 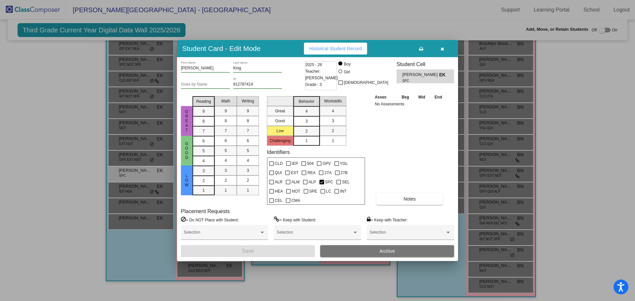 I want to click on span: SPE, so click(x=313, y=191).